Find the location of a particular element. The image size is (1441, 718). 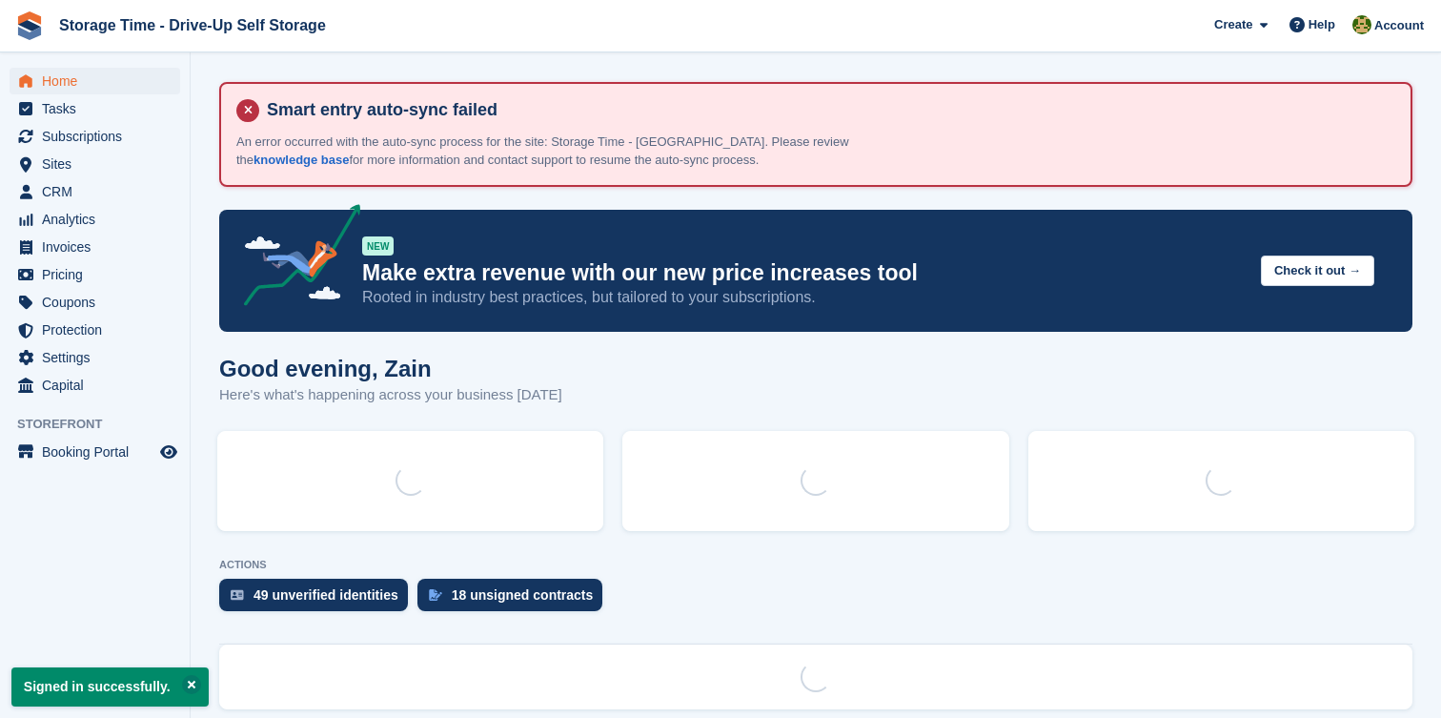

span: Coupons is located at coordinates (99, 302).